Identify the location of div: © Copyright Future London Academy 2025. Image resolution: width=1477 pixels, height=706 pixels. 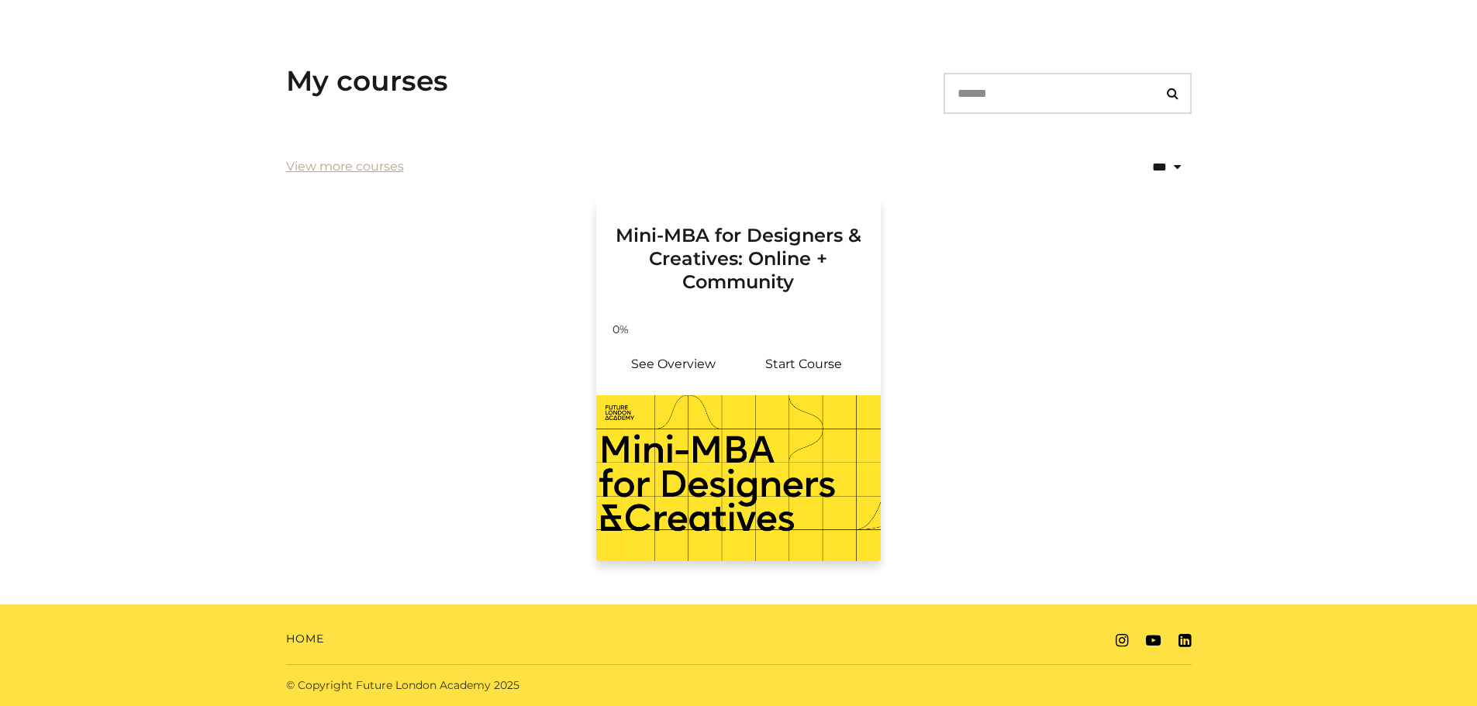
(506, 685).